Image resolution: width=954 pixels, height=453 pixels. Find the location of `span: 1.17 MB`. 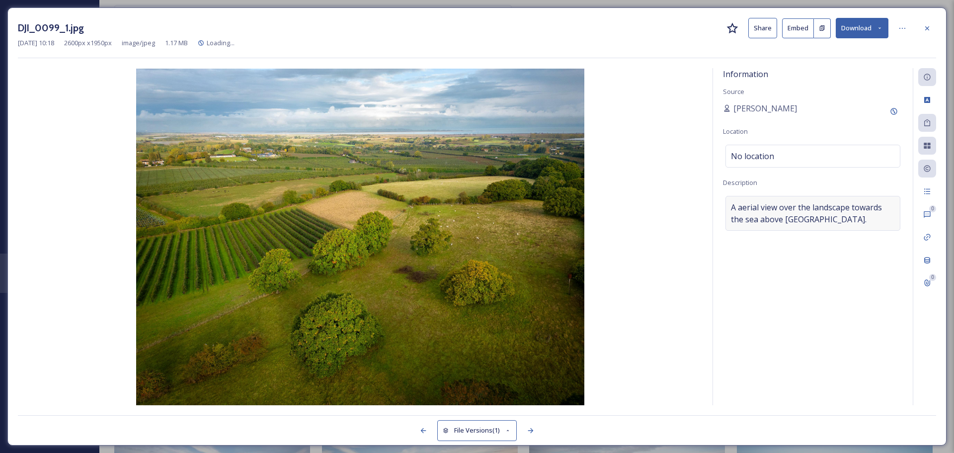

span: 1.17 MB is located at coordinates (176, 43).